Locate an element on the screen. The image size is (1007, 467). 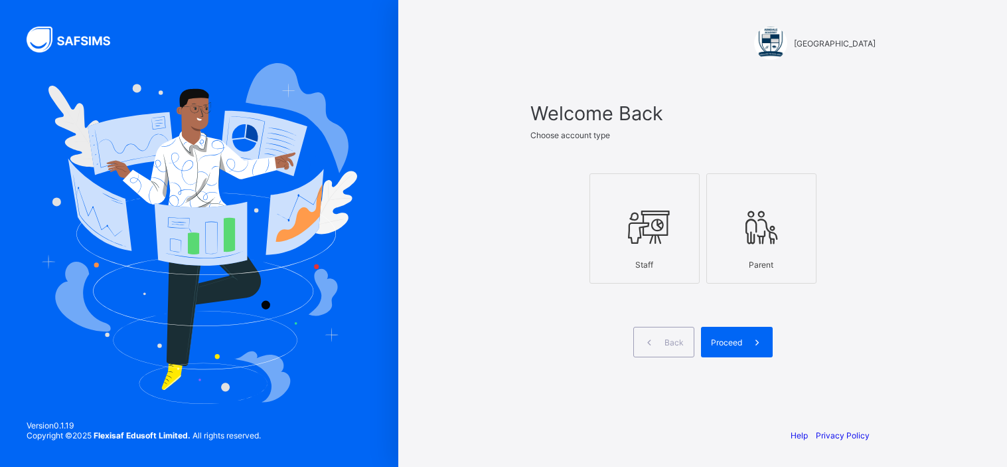
img: SAFSIMS Logo is located at coordinates (76, 39).